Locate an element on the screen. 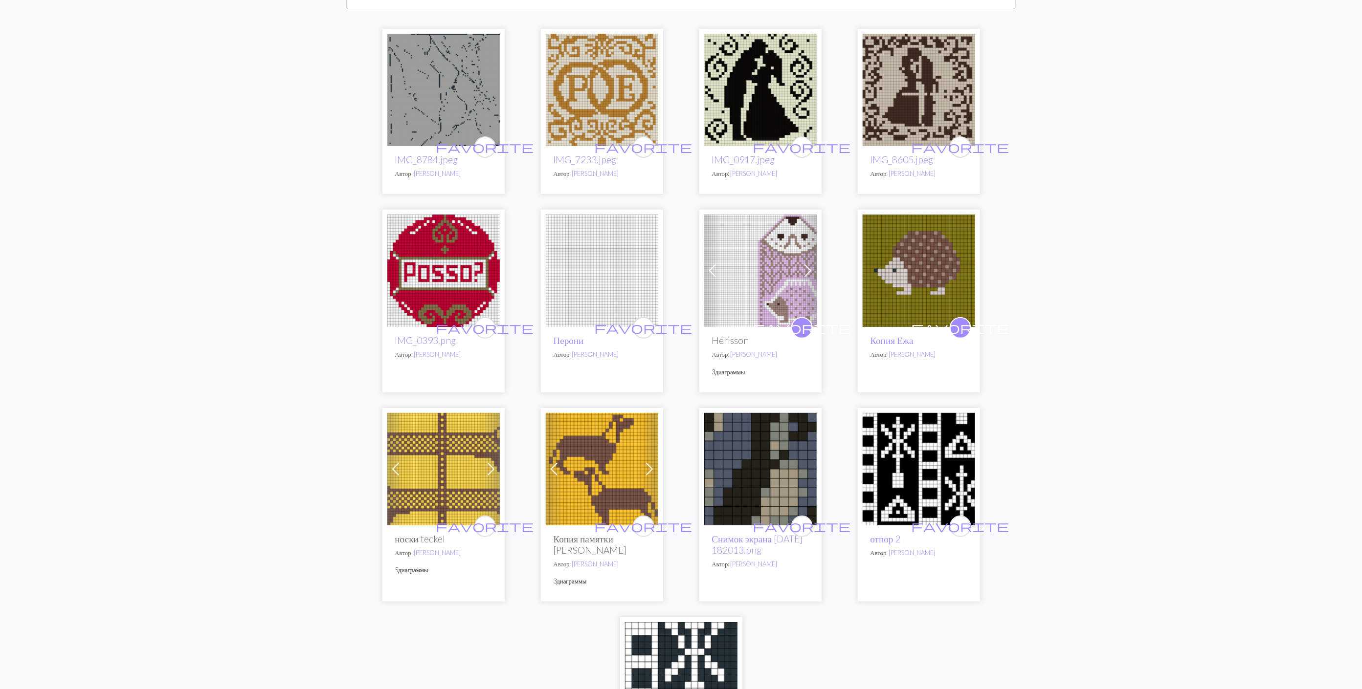  img: Ежик is located at coordinates (919, 271).